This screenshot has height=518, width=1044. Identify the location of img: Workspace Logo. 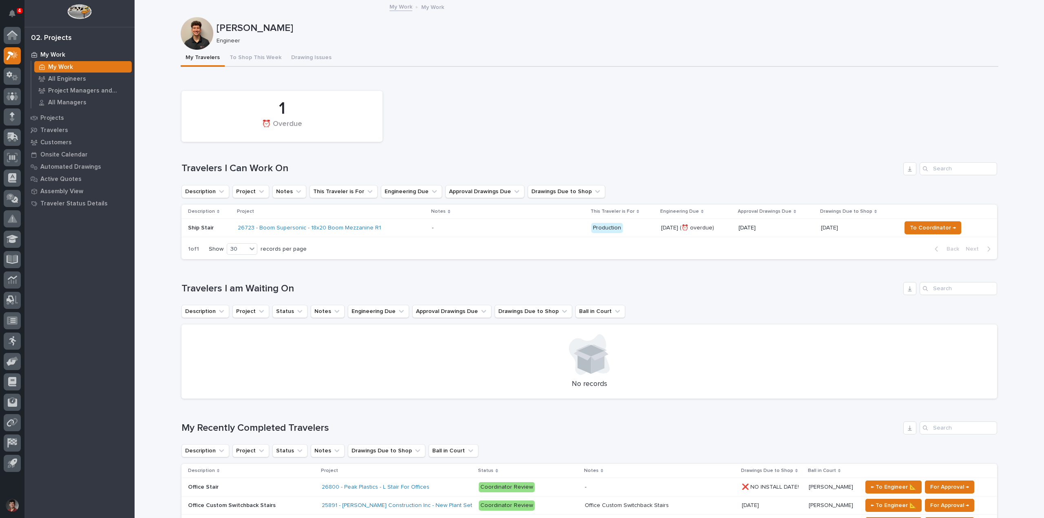
(79, 11).